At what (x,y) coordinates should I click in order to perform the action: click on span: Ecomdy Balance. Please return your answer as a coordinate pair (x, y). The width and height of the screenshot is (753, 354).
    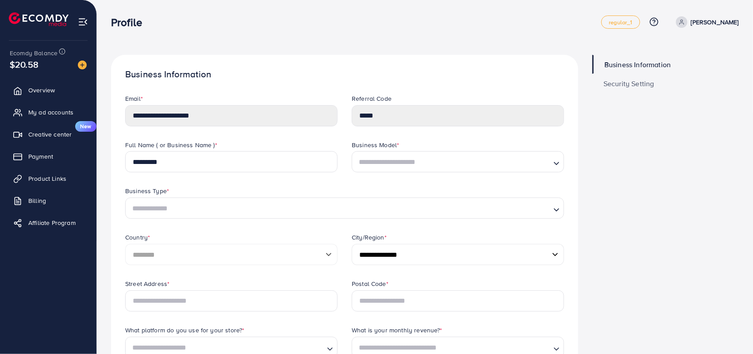
    Looking at the image, I should click on (34, 53).